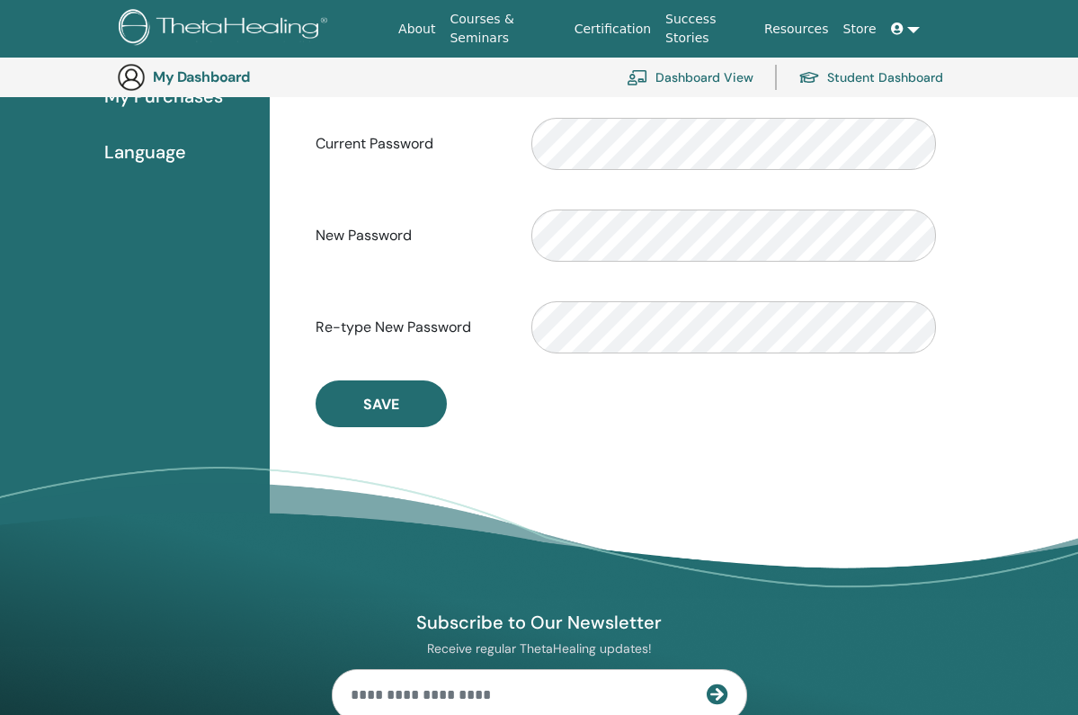  Describe the element at coordinates (689, 77) in the screenshot. I see `a: Dashboard View` at that location.